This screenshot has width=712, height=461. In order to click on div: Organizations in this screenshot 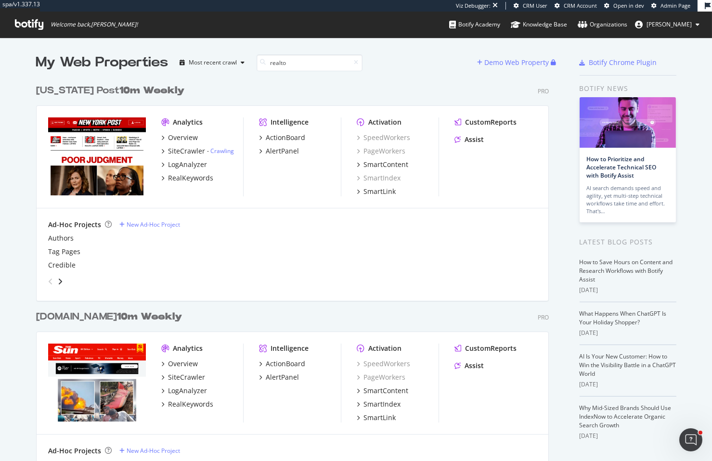, I will do `click(602, 25)`.